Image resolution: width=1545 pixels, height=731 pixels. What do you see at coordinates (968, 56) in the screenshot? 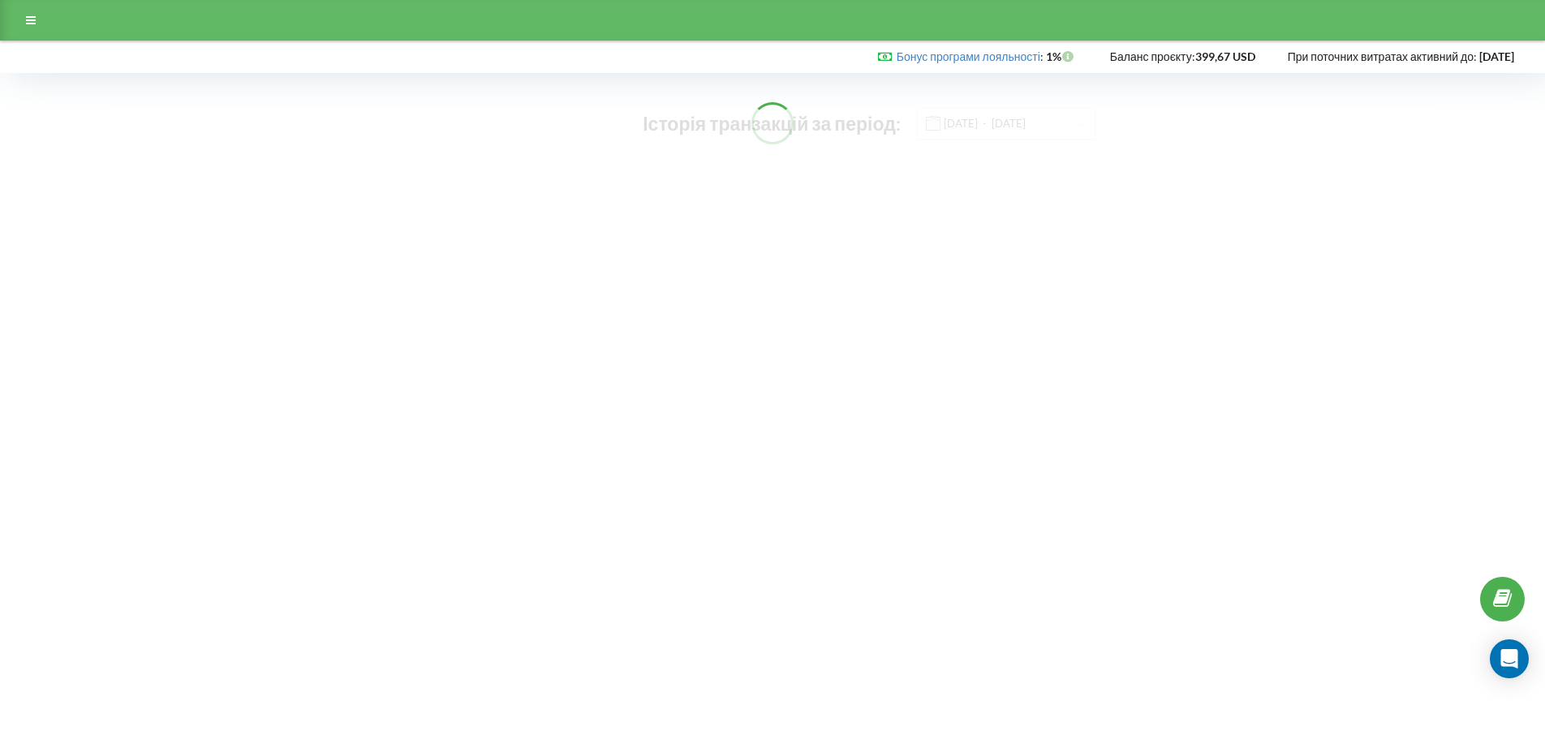
I see `a: Бонус програми лояльності` at bounding box center [968, 56].